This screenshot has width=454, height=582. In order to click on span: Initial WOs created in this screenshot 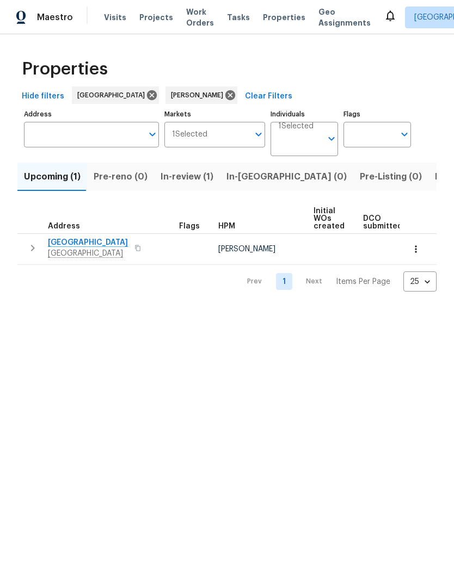, I will do `click(329, 219)`.